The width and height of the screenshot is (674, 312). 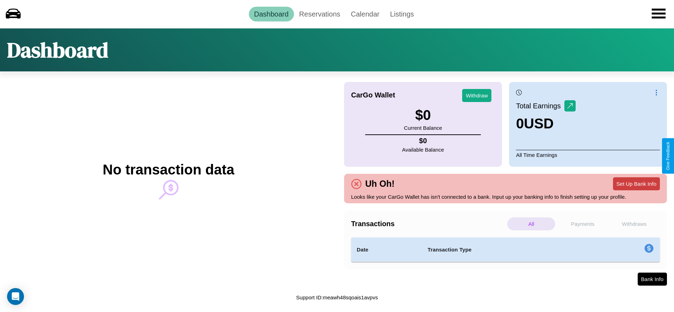 What do you see at coordinates (423, 141) in the screenshot?
I see `h4: $ 0` at bounding box center [423, 141].